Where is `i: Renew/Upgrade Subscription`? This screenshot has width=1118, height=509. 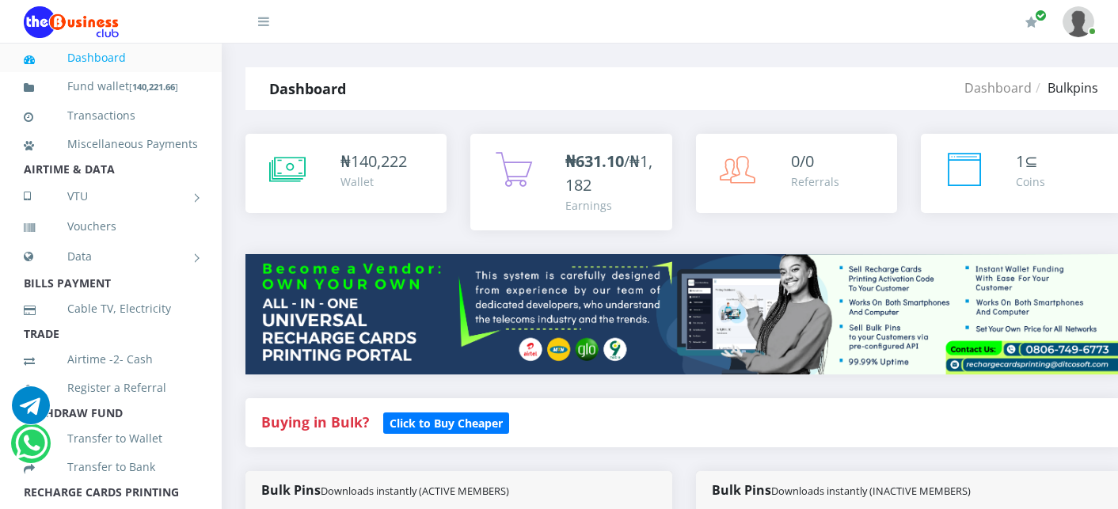 i: Renew/Upgrade Subscription is located at coordinates (1031, 22).